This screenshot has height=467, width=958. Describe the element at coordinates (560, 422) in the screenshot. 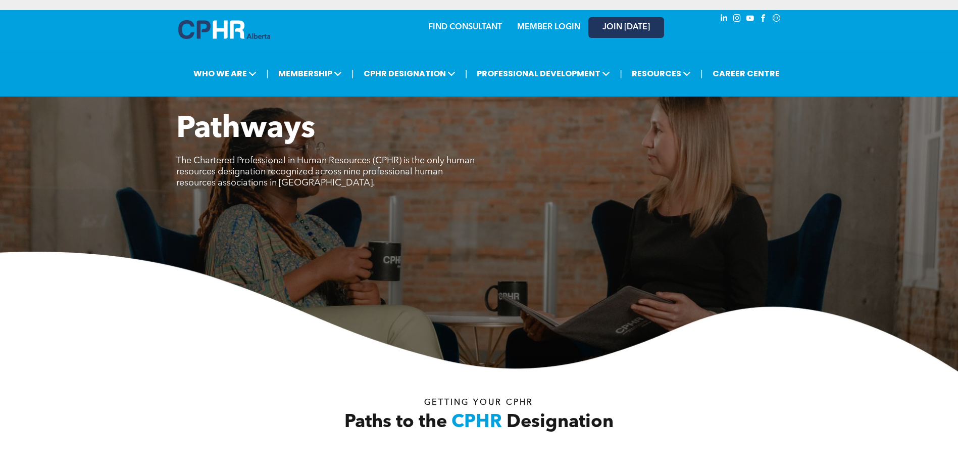

I see `span: Designation` at that location.